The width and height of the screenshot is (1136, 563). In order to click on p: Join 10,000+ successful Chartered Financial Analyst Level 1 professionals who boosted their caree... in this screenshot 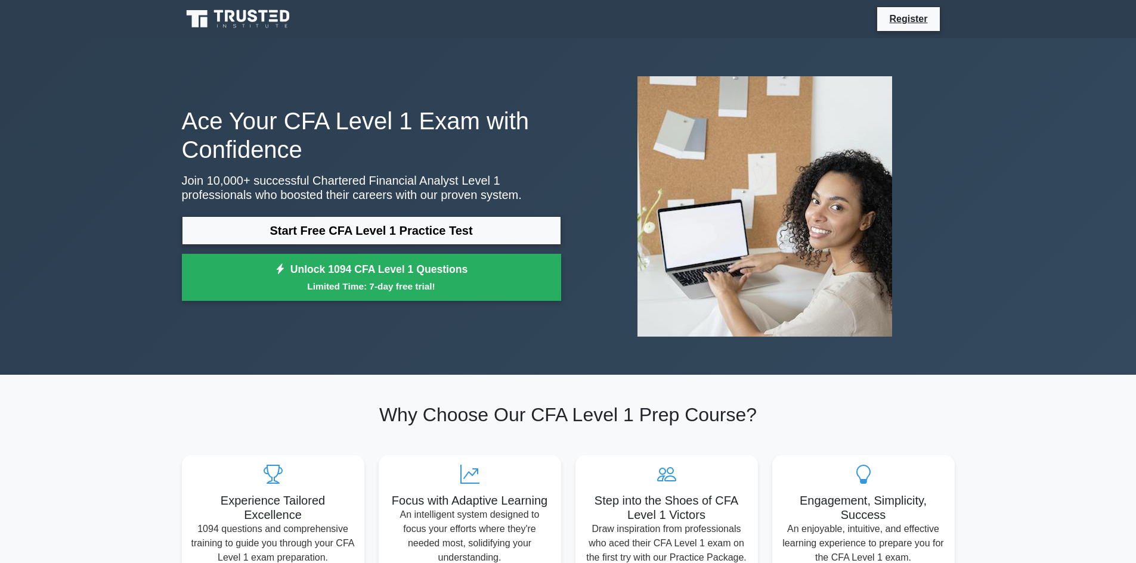, I will do `click(371, 188)`.